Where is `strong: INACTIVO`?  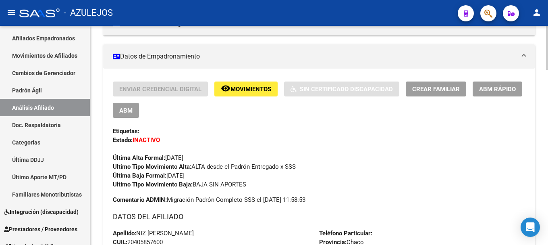
strong: INACTIVO is located at coordinates (146, 140).